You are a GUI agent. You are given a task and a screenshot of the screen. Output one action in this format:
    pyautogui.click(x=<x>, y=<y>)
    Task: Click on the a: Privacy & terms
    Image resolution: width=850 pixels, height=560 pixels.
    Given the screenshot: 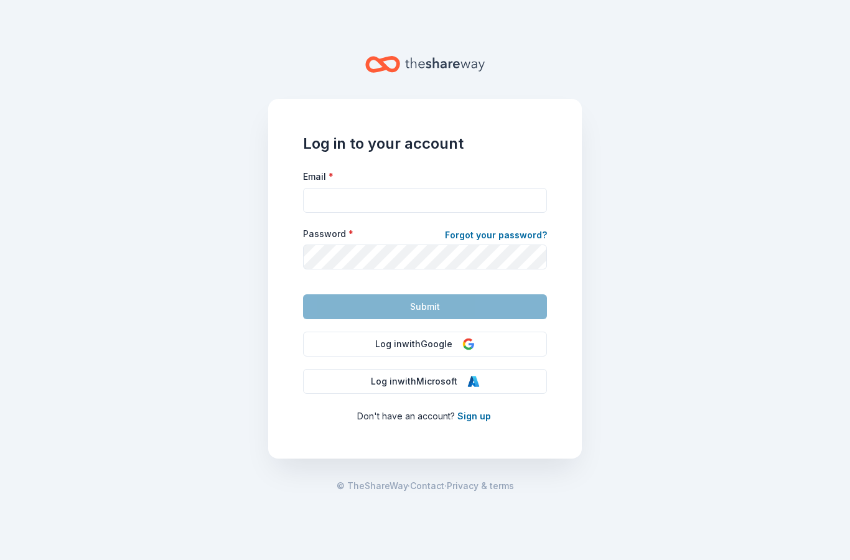 What is the action you would take?
    pyautogui.click(x=480, y=486)
    